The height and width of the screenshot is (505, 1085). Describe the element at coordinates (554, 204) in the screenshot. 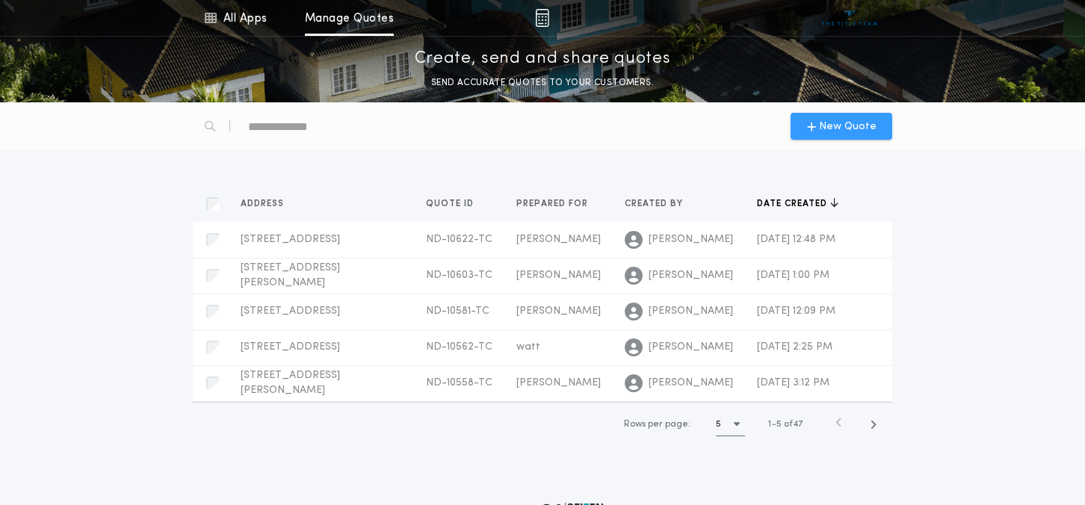

I see `button: Prepared for` at that location.